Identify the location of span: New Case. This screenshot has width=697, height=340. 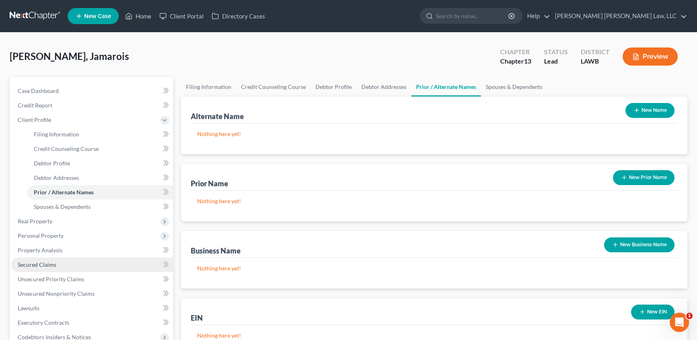
(97, 16).